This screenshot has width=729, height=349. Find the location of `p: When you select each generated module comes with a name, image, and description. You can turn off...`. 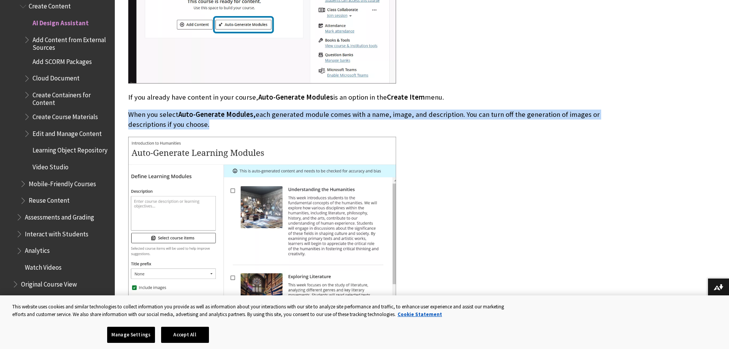

p: When you select each generated module comes with a name, image, and description. You can turn off... is located at coordinates (366, 119).